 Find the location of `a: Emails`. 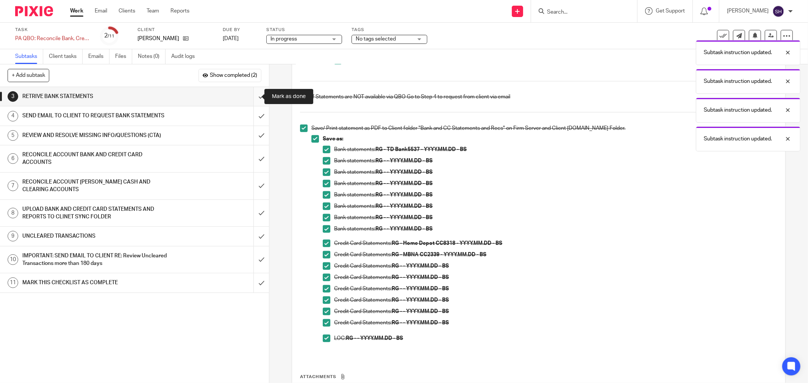

a: Emails is located at coordinates (99, 56).